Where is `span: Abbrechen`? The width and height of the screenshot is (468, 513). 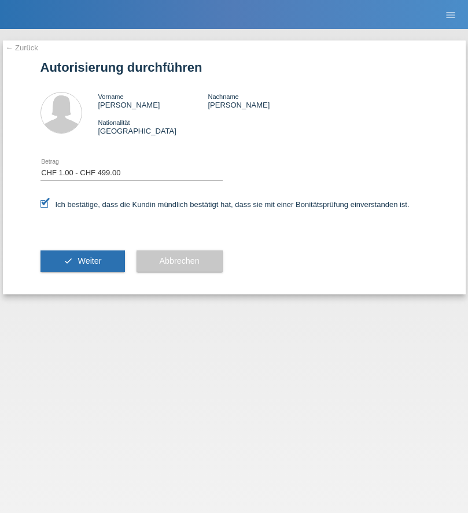 span: Abbrechen is located at coordinates (179, 261).